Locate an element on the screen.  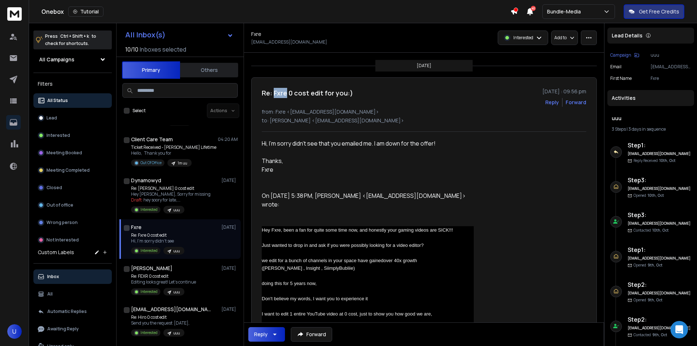
button: All Campaigns is located at coordinates (73, 60).